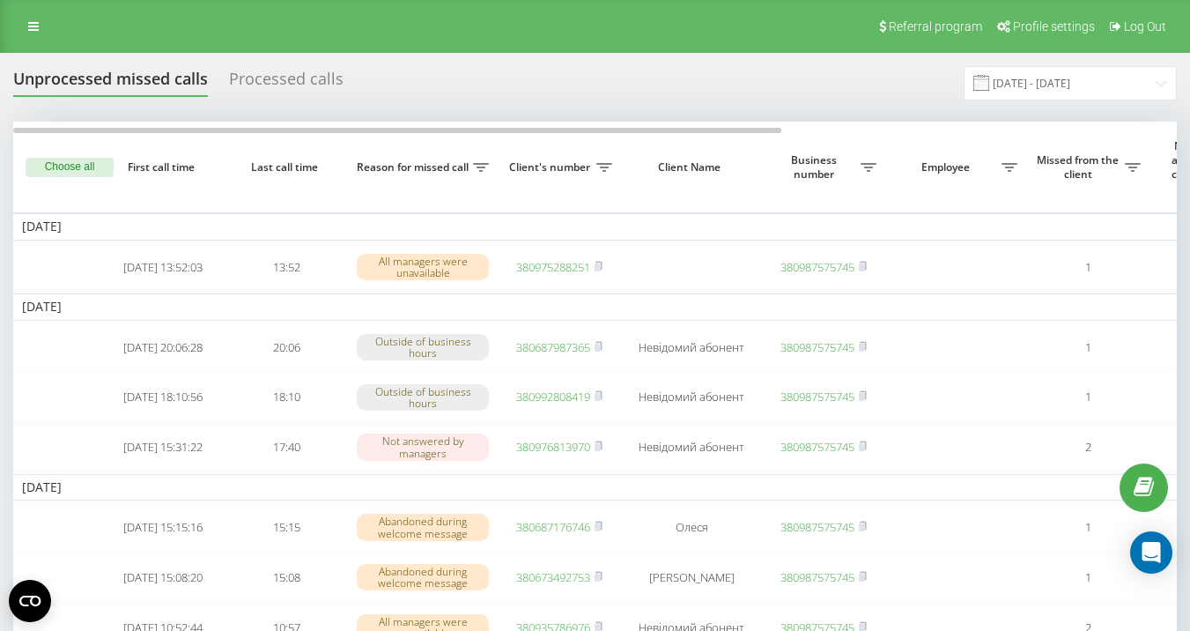  What do you see at coordinates (692, 167) in the screenshot?
I see `span: Client Name` at bounding box center [692, 167].